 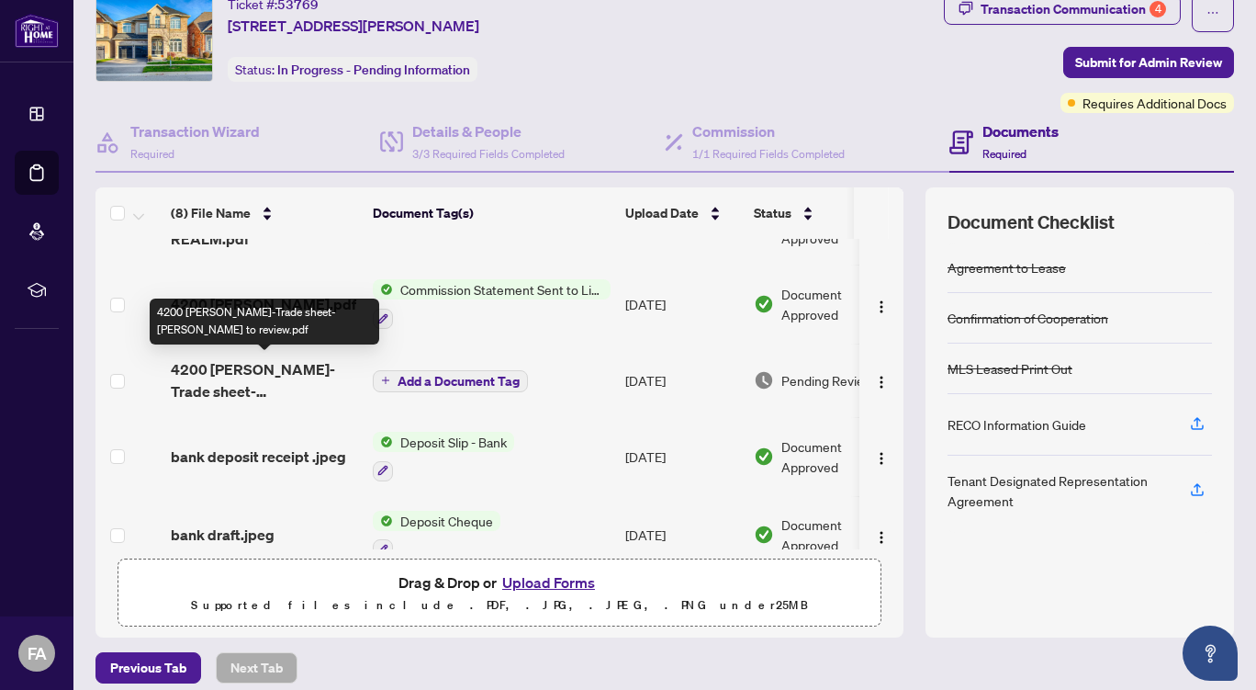 What do you see at coordinates (1210, 653) in the screenshot?
I see `button: Open asap` at bounding box center [1210, 653].